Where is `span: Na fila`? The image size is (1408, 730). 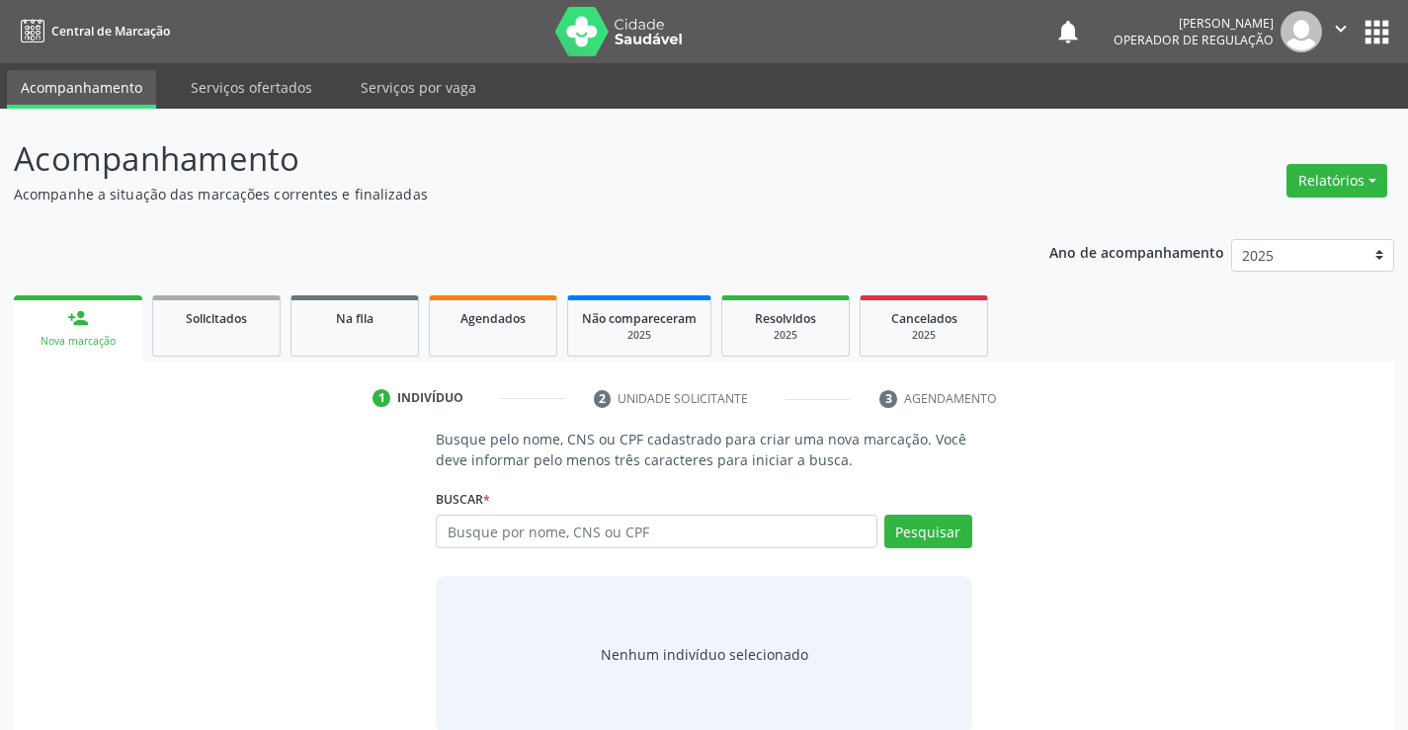
span: Na fila is located at coordinates (355, 318).